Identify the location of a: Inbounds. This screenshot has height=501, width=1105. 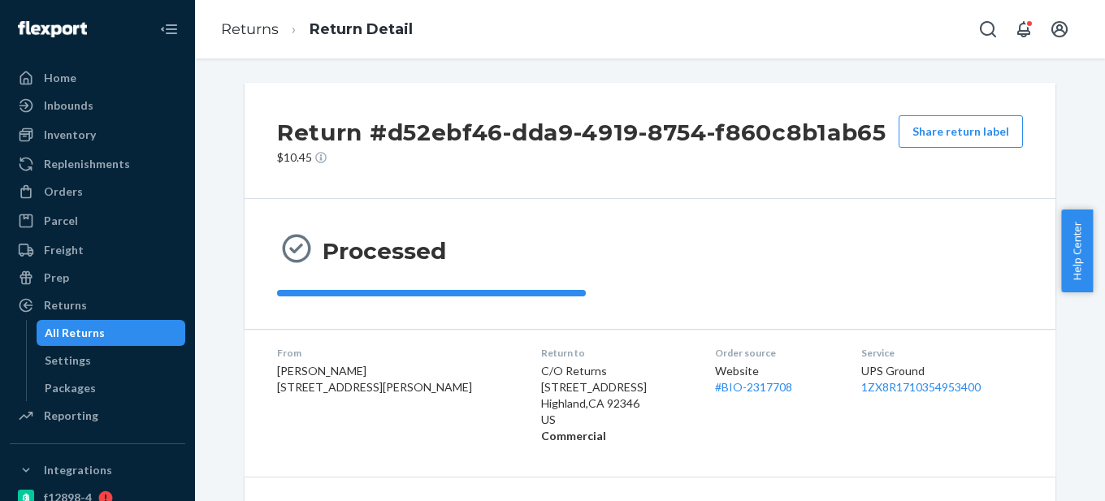
(98, 106).